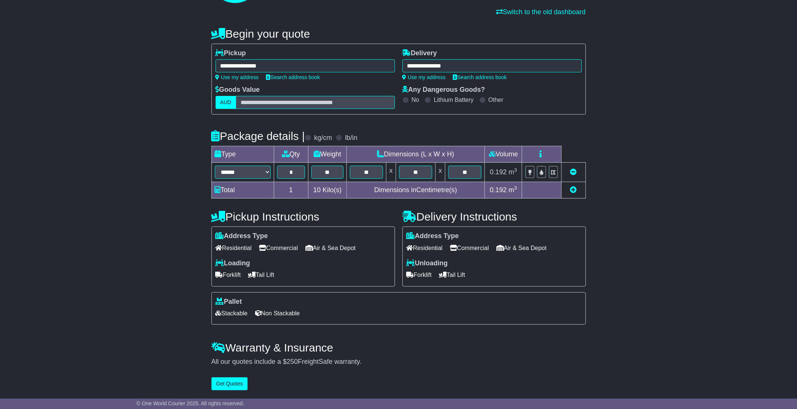 This screenshot has width=797, height=409. What do you see at coordinates (243, 190) in the screenshot?
I see `td: Total` at bounding box center [243, 190].